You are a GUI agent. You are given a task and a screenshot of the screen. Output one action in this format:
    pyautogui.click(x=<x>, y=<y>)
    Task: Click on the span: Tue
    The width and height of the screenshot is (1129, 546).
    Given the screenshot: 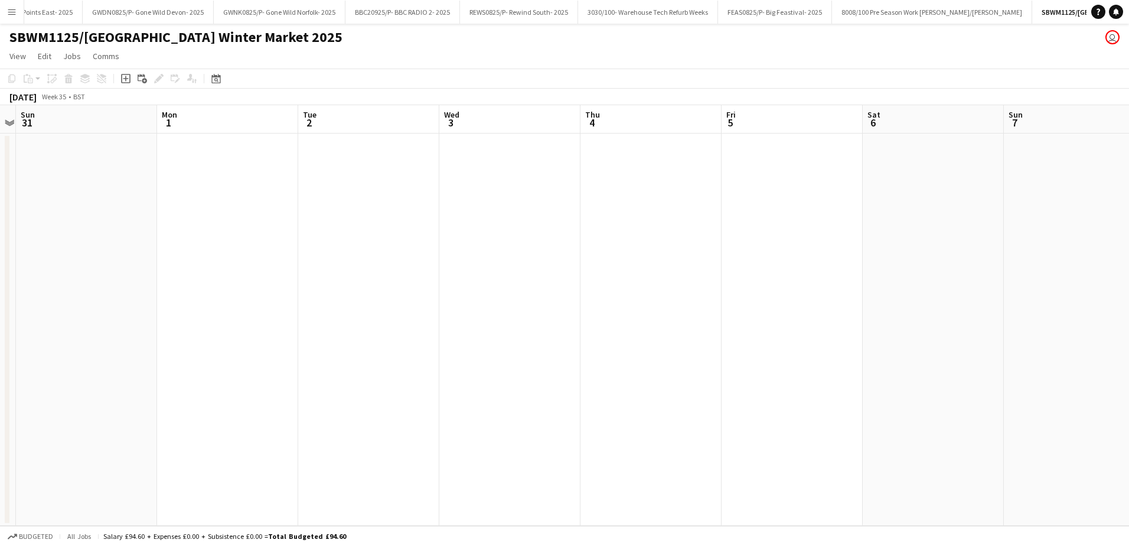 What is the action you would take?
    pyautogui.click(x=309, y=115)
    